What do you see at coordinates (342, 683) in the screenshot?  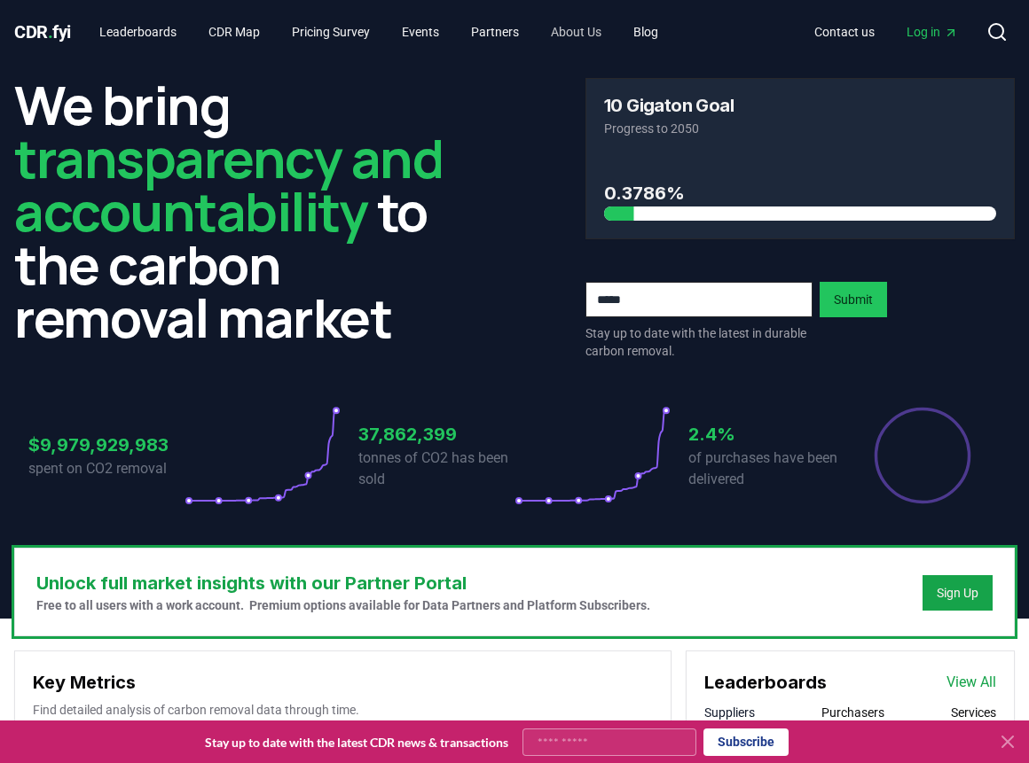 I see `h3: Key Metrics` at bounding box center [342, 683].